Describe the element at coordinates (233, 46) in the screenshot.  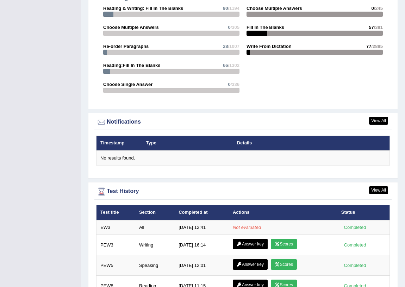
I see `span: /1007` at that location.